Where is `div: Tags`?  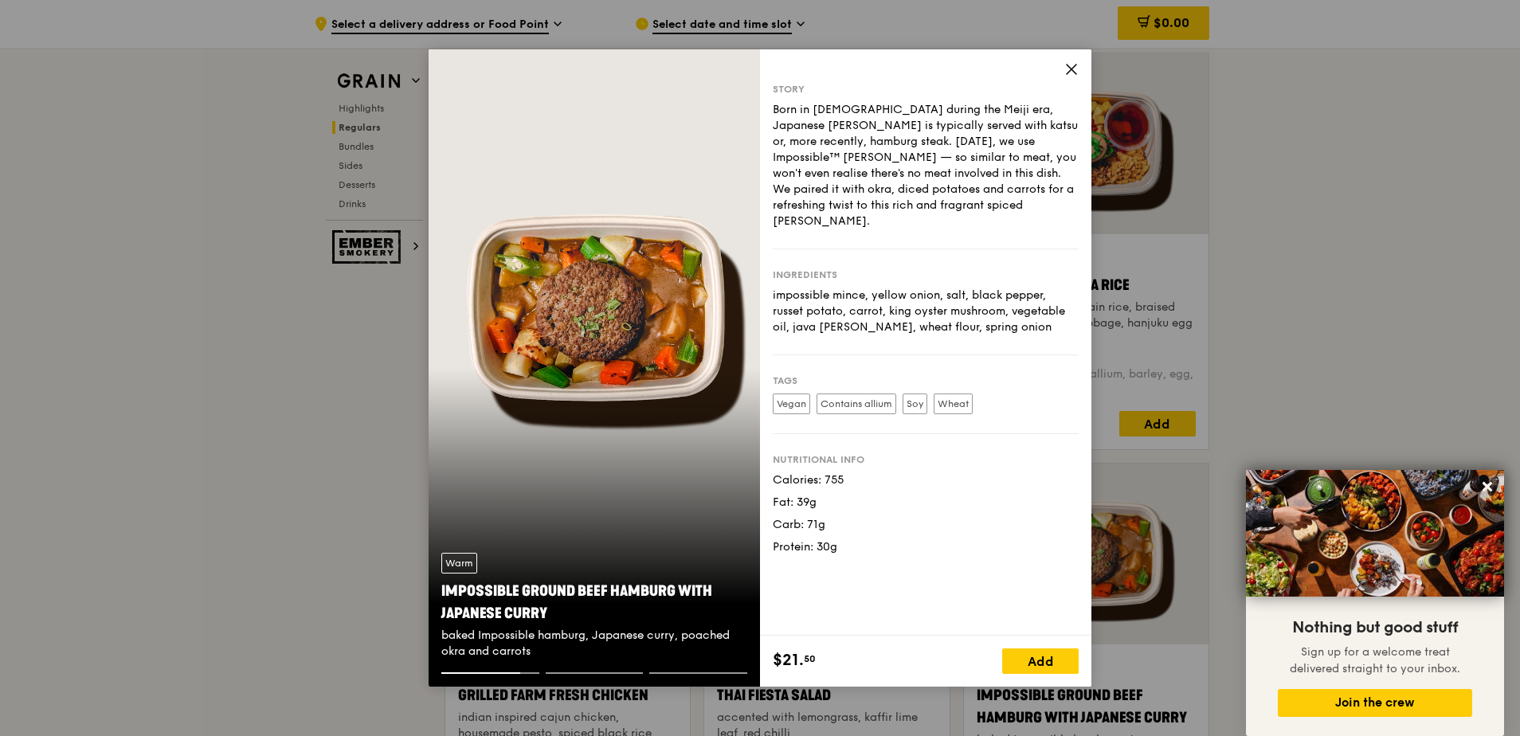
div: Tags is located at coordinates (926, 381).